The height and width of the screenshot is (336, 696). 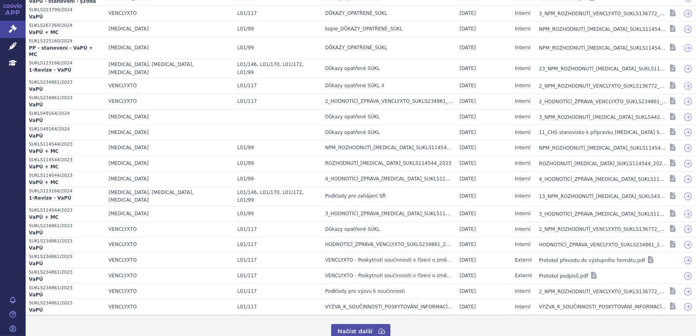 I want to click on span: Externí, so click(x=523, y=276).